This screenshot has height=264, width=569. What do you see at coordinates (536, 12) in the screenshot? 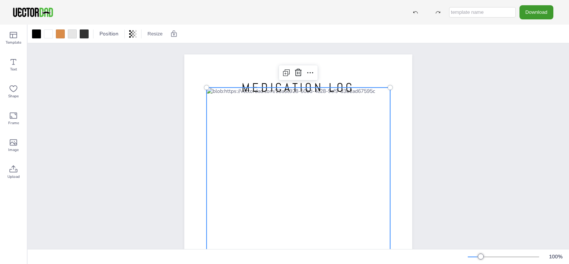
I see `button: Download` at bounding box center [536, 12].